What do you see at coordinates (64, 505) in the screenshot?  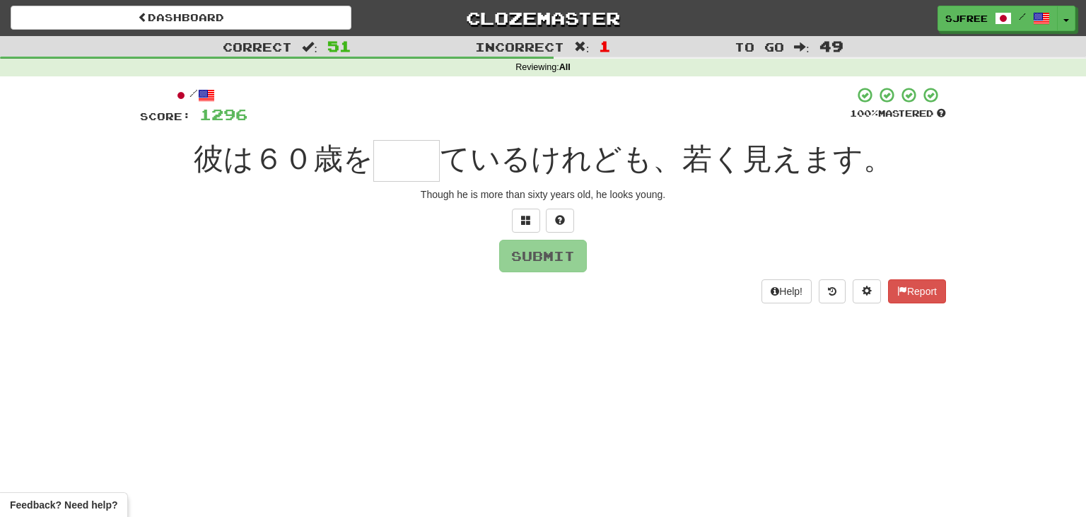 I see `span: Open feedback widget` at bounding box center [64, 505].